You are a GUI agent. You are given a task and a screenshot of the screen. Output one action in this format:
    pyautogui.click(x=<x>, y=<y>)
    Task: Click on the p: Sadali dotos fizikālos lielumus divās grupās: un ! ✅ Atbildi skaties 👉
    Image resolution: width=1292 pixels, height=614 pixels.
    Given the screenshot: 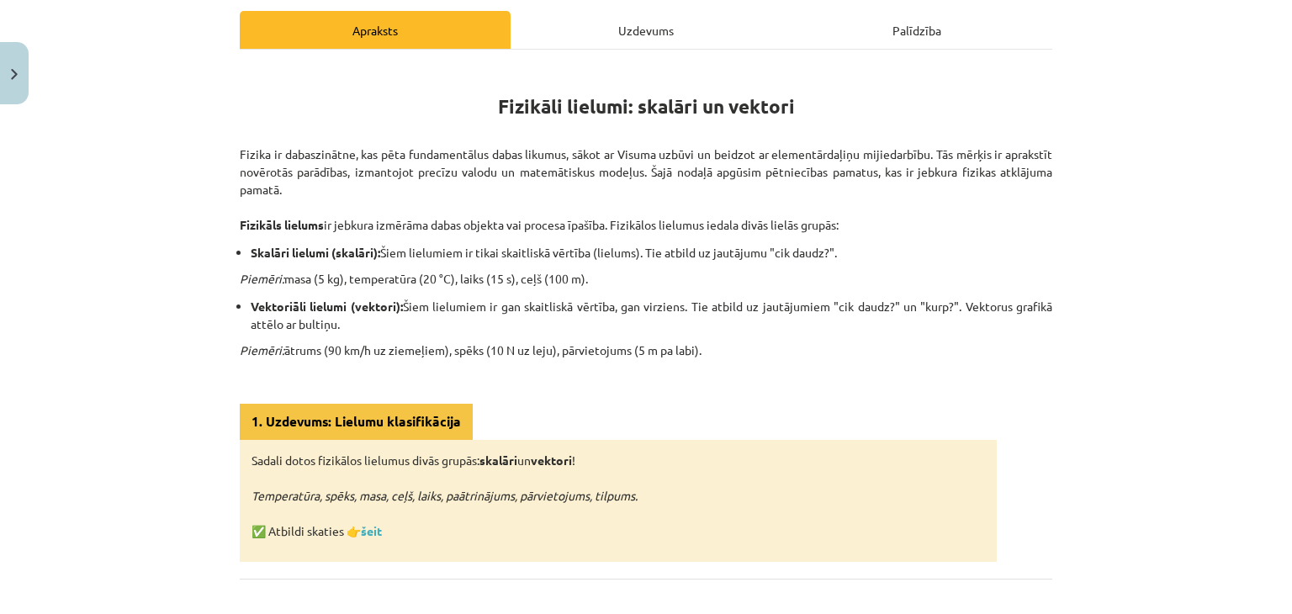 What is the action you would take?
    pyautogui.click(x=618, y=495)
    